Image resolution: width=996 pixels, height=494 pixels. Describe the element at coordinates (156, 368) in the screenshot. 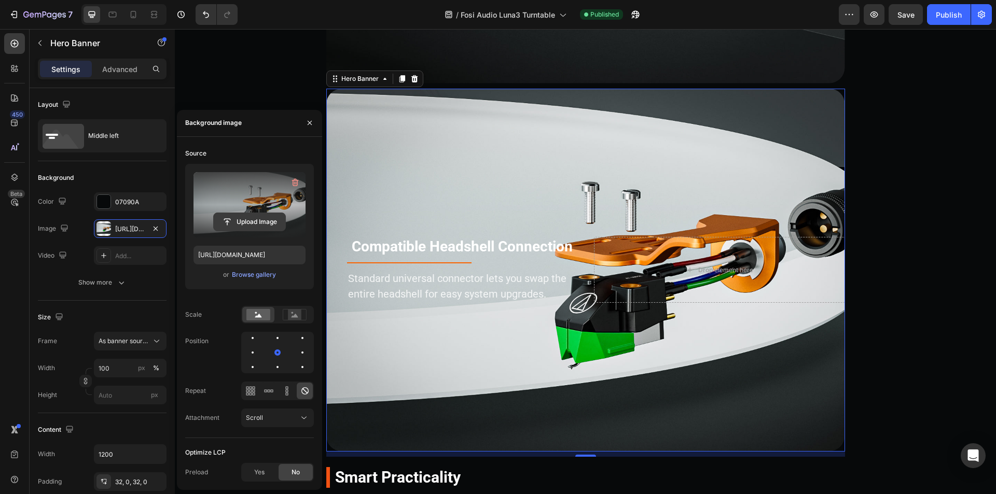

I see `button: px` at that location.